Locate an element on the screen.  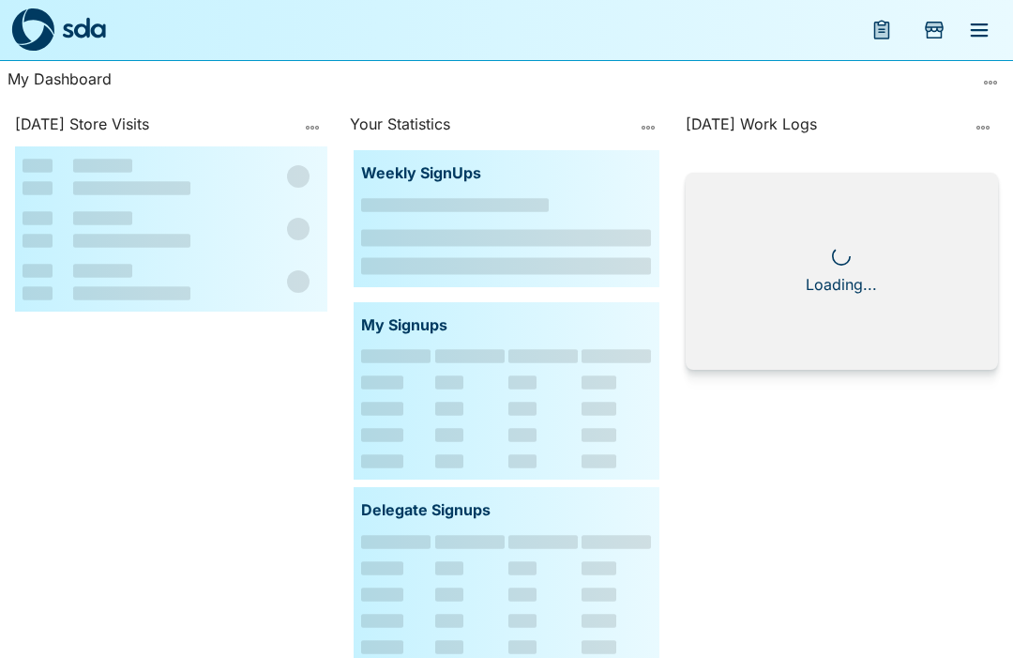
button: more is located at coordinates (991, 83).